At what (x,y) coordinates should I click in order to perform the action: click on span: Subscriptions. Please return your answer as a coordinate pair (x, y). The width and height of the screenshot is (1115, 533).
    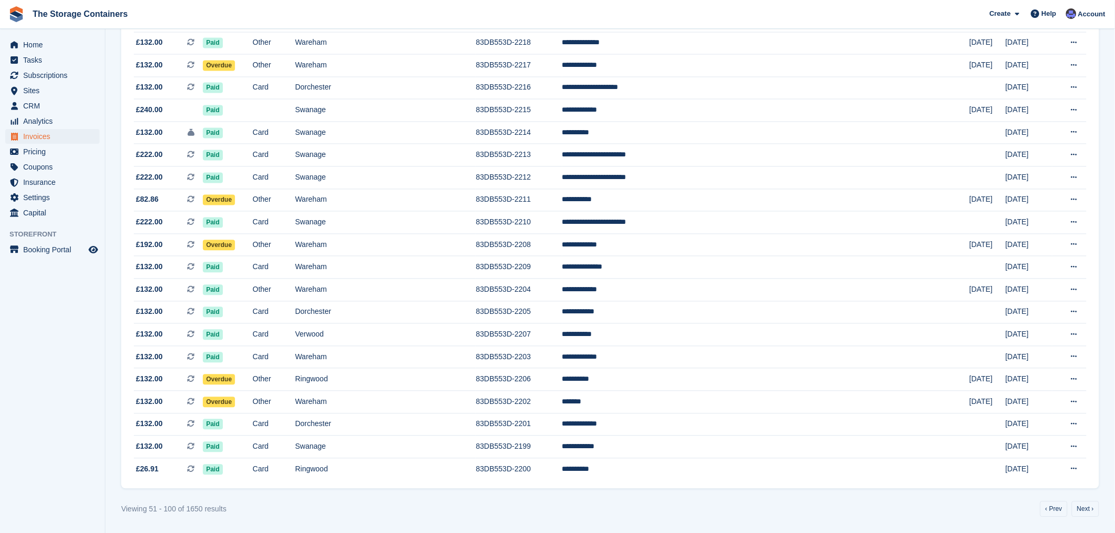
    Looking at the image, I should click on (55, 75).